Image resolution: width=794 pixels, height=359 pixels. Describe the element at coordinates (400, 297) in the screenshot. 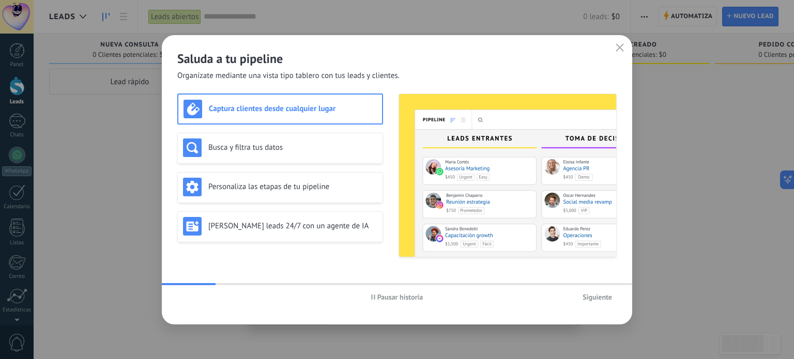

I see `span: Pausar historia` at that location.